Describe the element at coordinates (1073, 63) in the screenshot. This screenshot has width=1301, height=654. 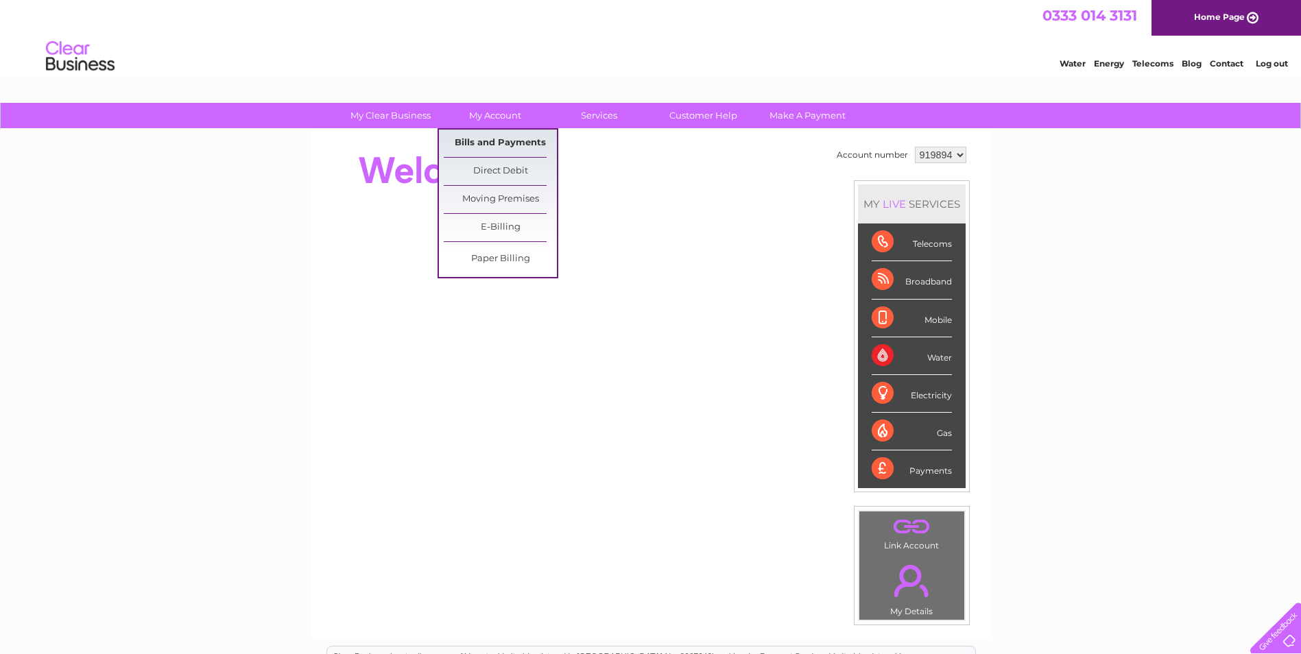
I see `a: Water` at that location.